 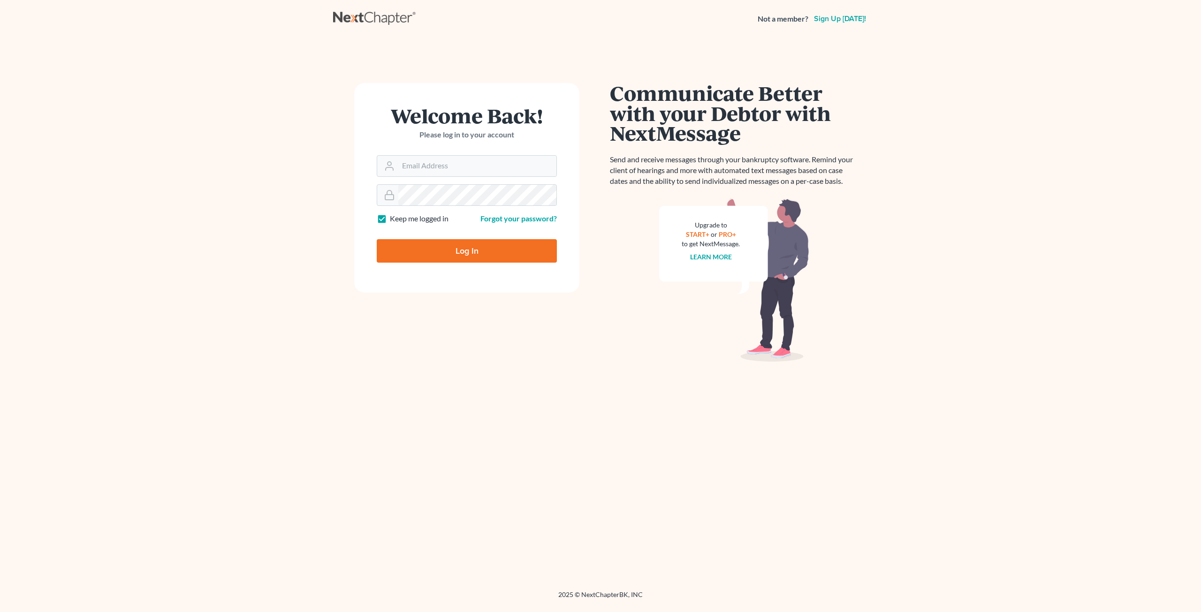 I want to click on div: to get NextMessage., so click(x=711, y=244).